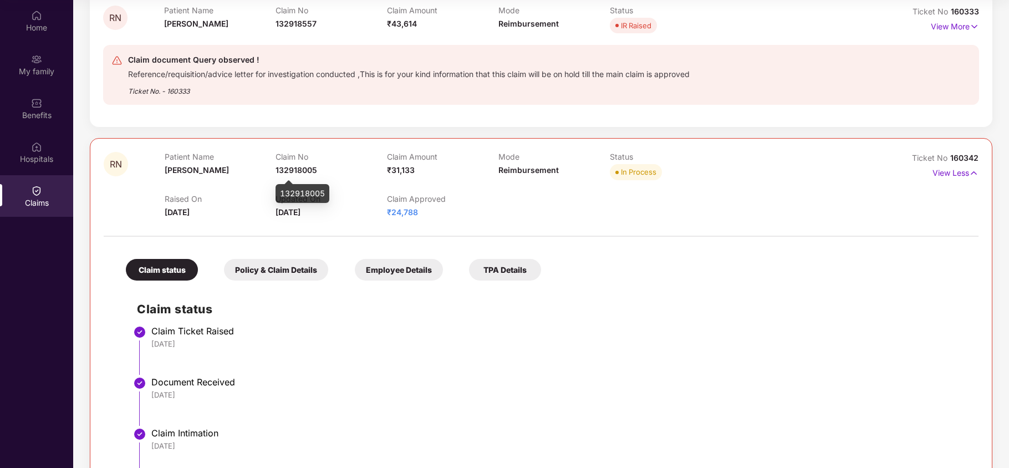 The height and width of the screenshot is (468, 1009). Describe the element at coordinates (443, 199) in the screenshot. I see `p: Claim Approved` at that location.